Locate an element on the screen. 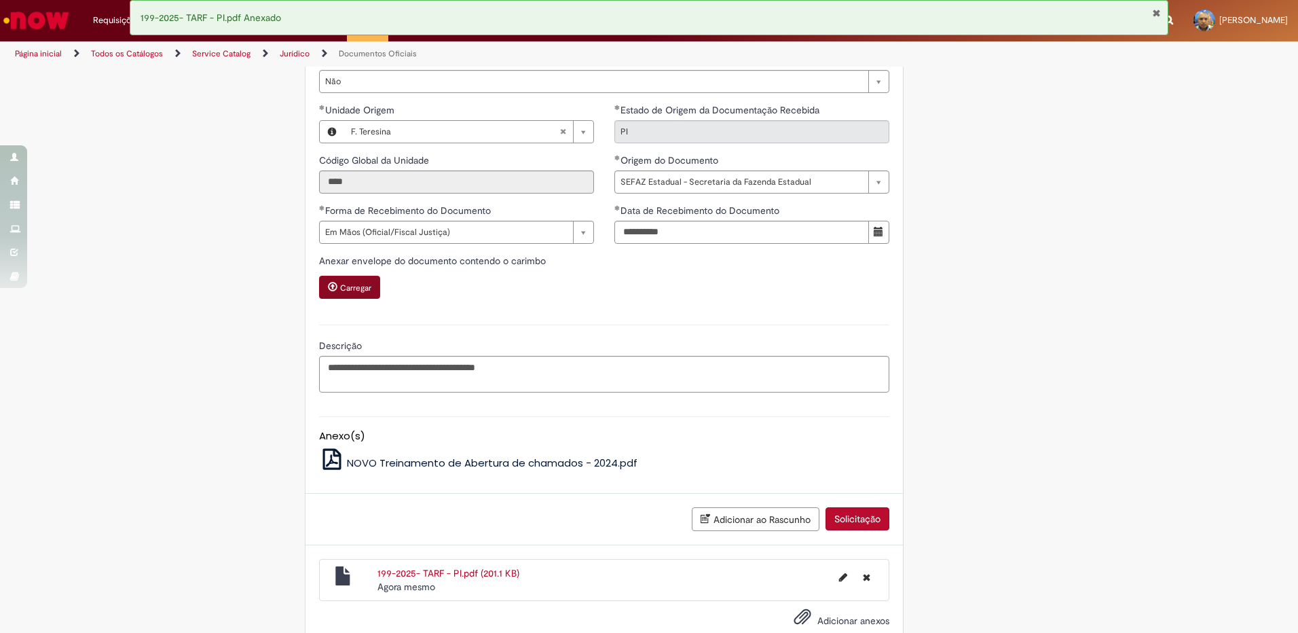 The height and width of the screenshot is (633, 1298). button: Unidade Origem, Visualizar este registro F. Teresina is located at coordinates (332, 132).